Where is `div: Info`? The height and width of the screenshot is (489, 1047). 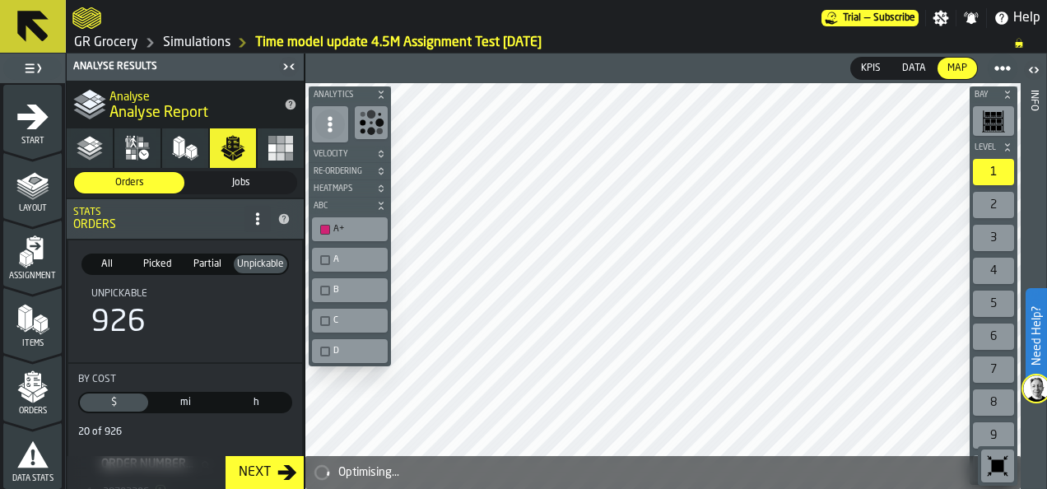 div: Info is located at coordinates (1034, 286).